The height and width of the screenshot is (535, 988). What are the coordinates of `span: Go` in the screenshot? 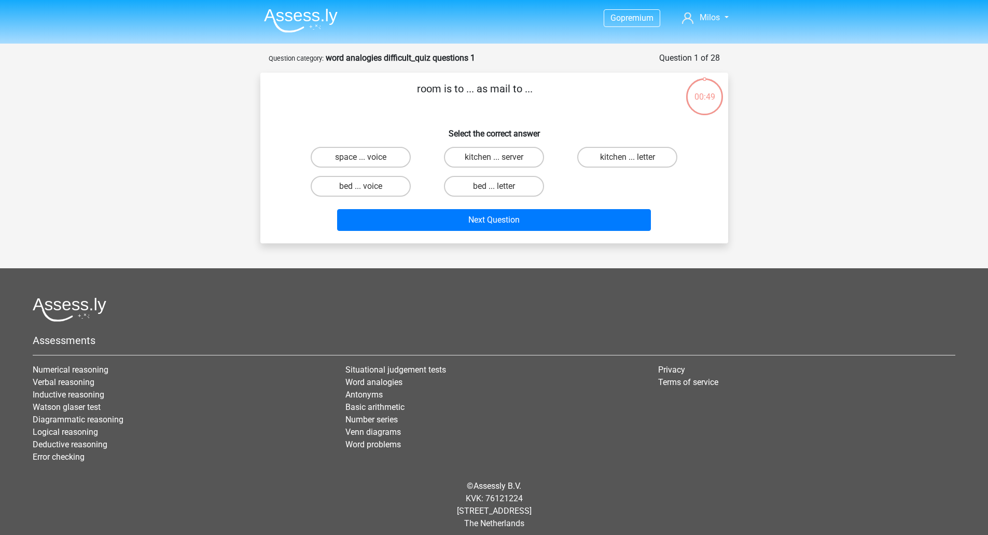 It's located at (615, 18).